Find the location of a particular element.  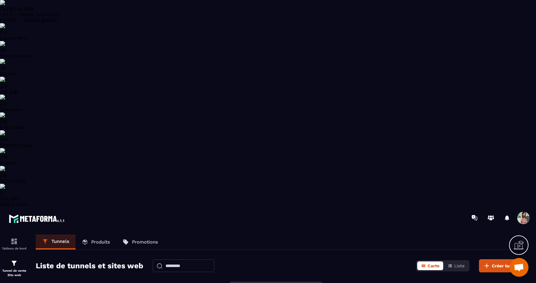

span: Créer tunnel is located at coordinates (505, 266).